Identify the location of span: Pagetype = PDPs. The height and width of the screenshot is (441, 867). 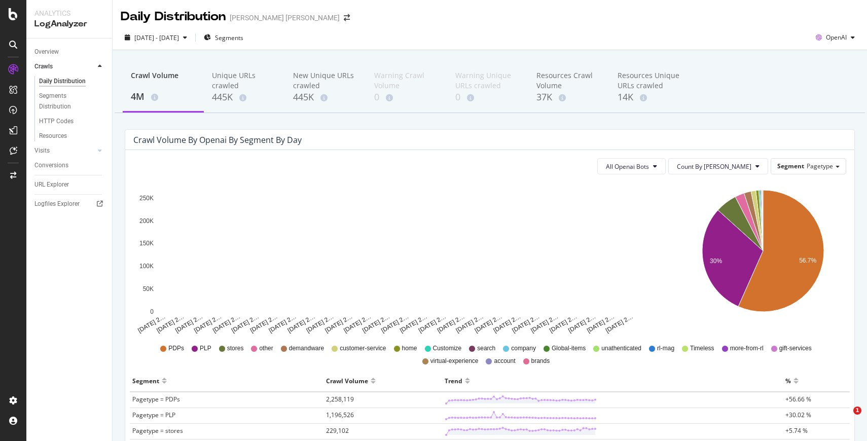
(156, 399).